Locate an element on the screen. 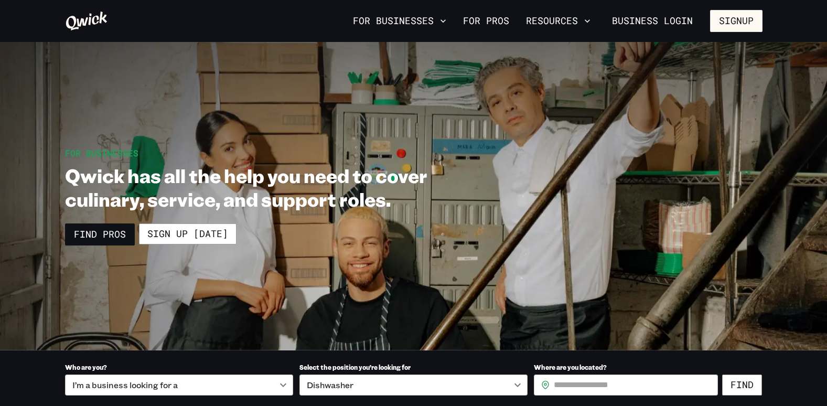  h1: Qwick has all the help you need to cover culinary, service, and support roles. is located at coordinates (274, 187).